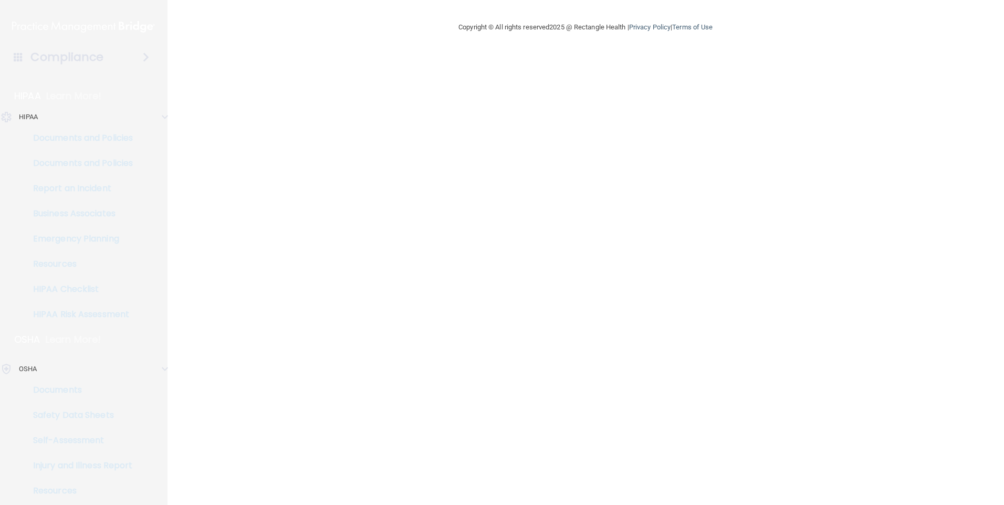 The height and width of the screenshot is (505, 1004). I want to click on p: Injury and Illness Report, so click(78, 466).